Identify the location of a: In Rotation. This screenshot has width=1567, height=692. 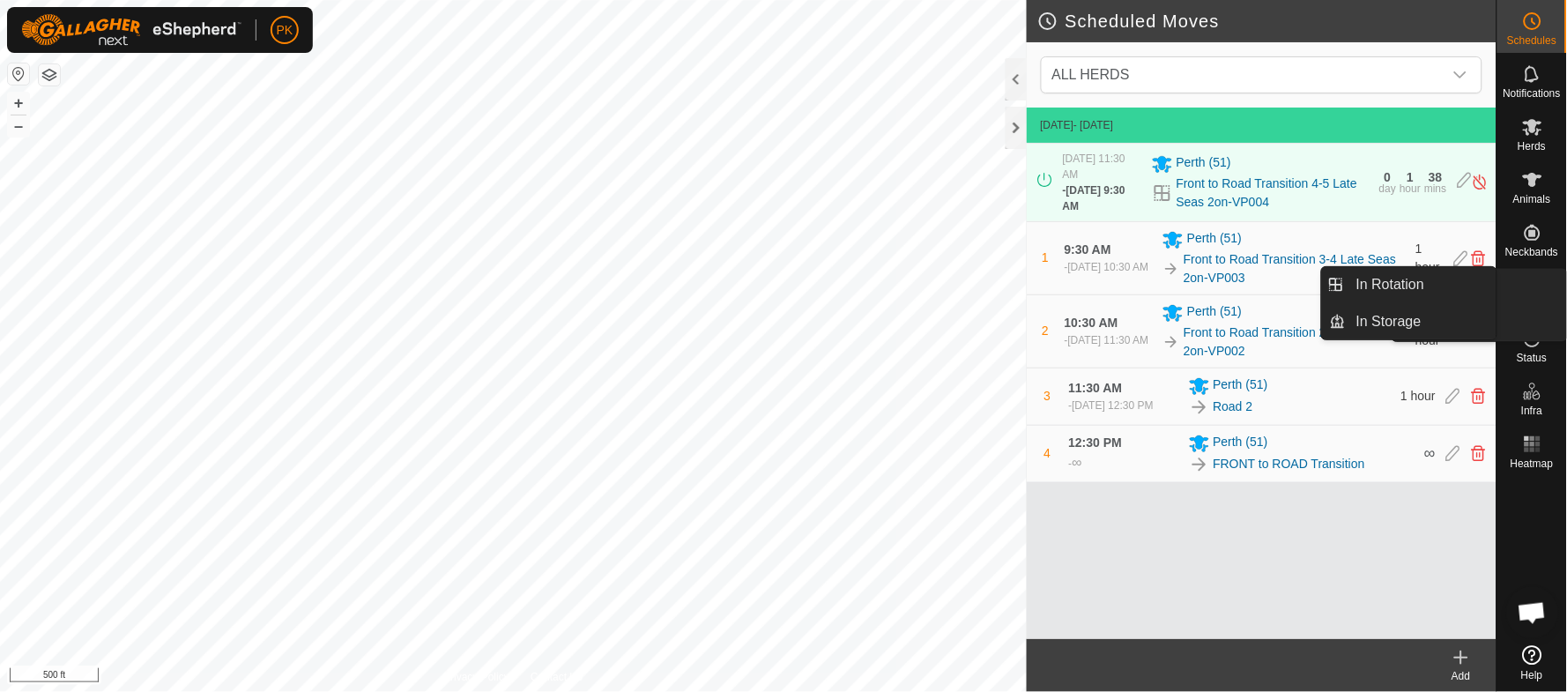
(1421, 285).